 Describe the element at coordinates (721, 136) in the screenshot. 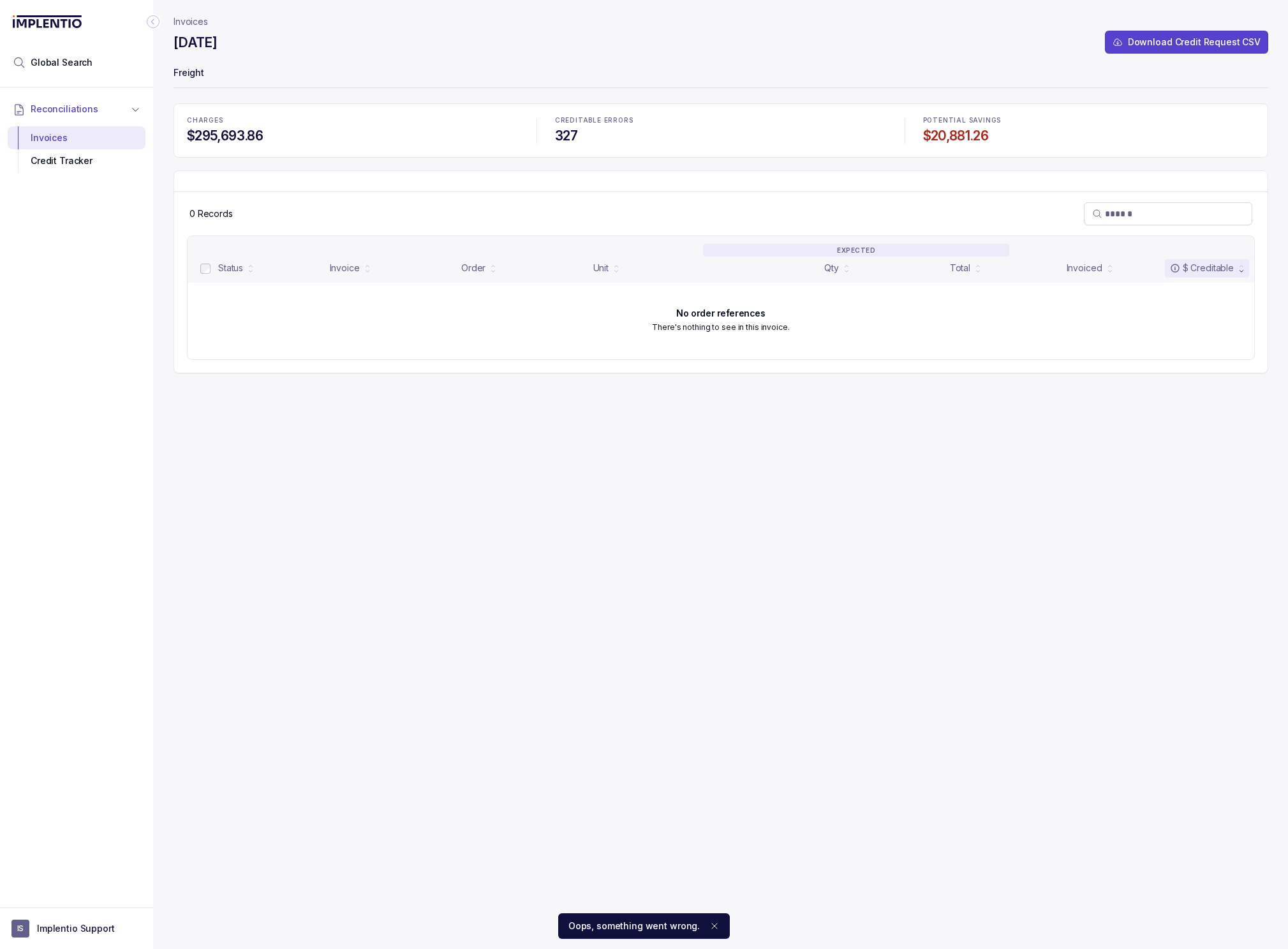

I see `h4: 327` at that location.